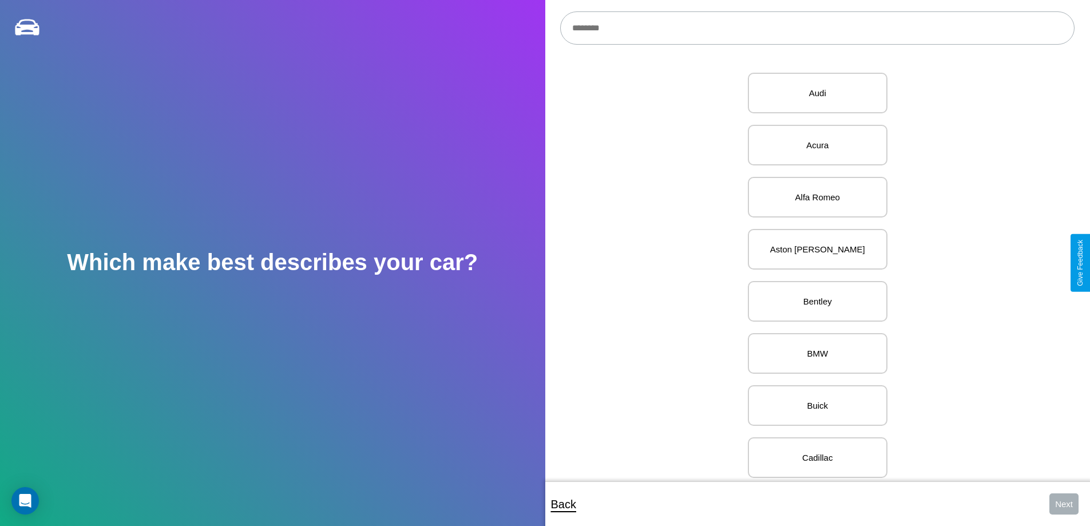 The width and height of the screenshot is (1090, 526). I want to click on div: Open Intercom Messenger, so click(25, 501).